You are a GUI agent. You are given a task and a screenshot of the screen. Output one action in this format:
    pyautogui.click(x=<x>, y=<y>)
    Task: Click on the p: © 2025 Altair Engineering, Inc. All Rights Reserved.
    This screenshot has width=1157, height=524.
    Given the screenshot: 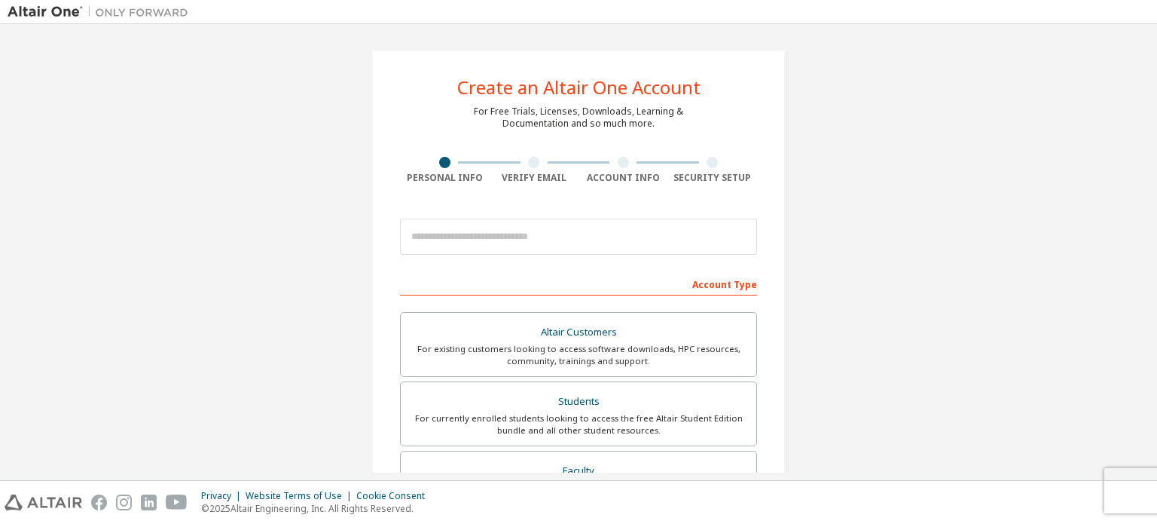 What is the action you would take?
    pyautogui.click(x=317, y=508)
    